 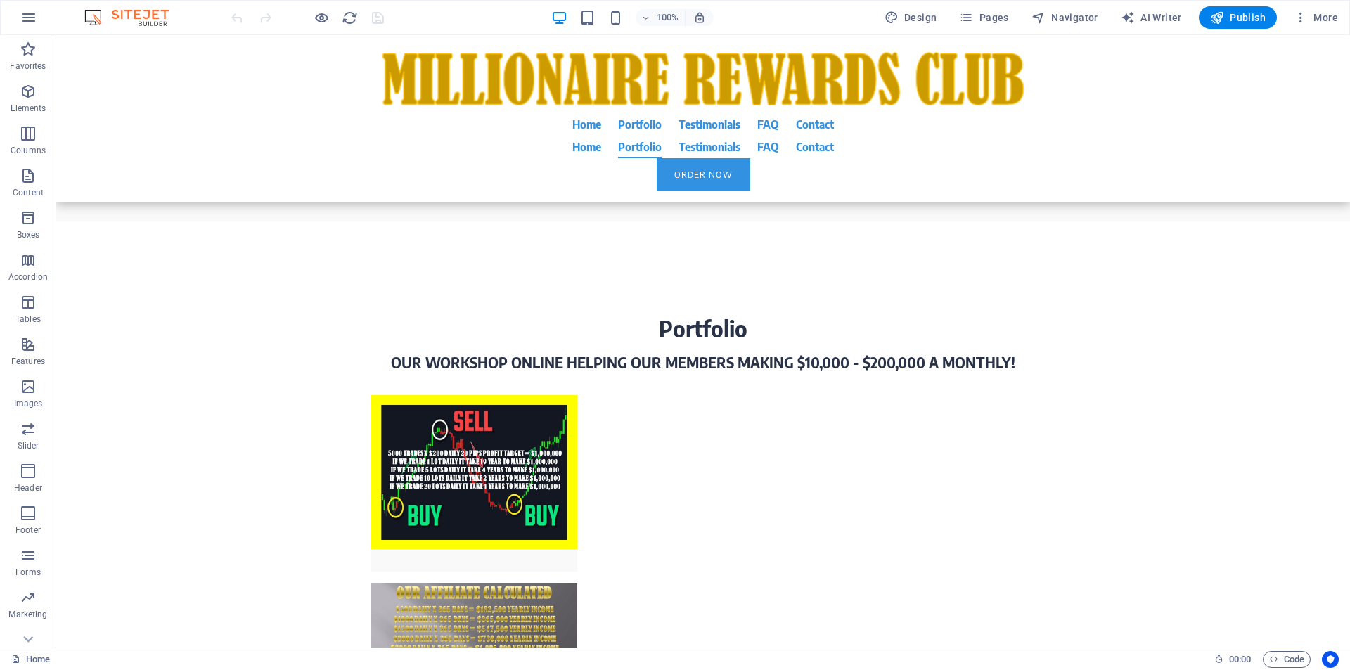 I want to click on p: Marketing, so click(x=27, y=615).